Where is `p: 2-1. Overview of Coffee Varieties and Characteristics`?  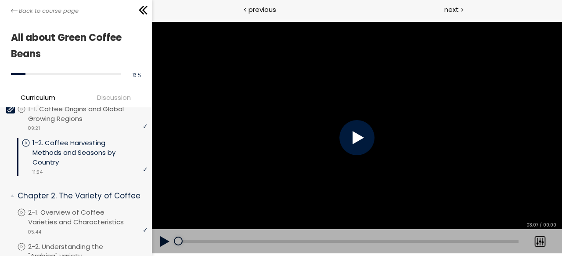 p: 2-1. Overview of Coffee Varieties and Characteristics is located at coordinates (88, 217).